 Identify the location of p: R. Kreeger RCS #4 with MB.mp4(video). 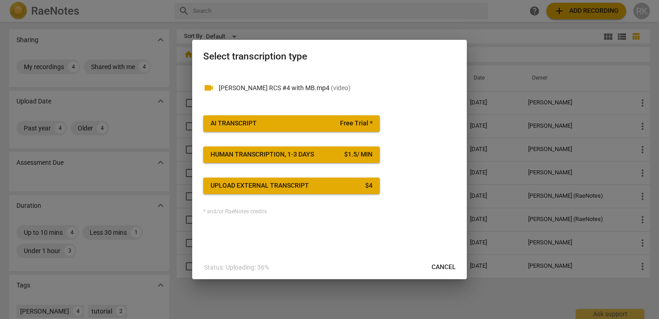
(337, 88).